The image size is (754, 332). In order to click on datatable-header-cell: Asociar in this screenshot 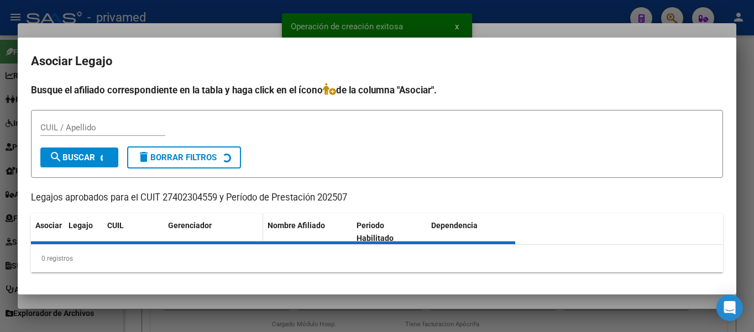, I will do `click(48, 232)`.